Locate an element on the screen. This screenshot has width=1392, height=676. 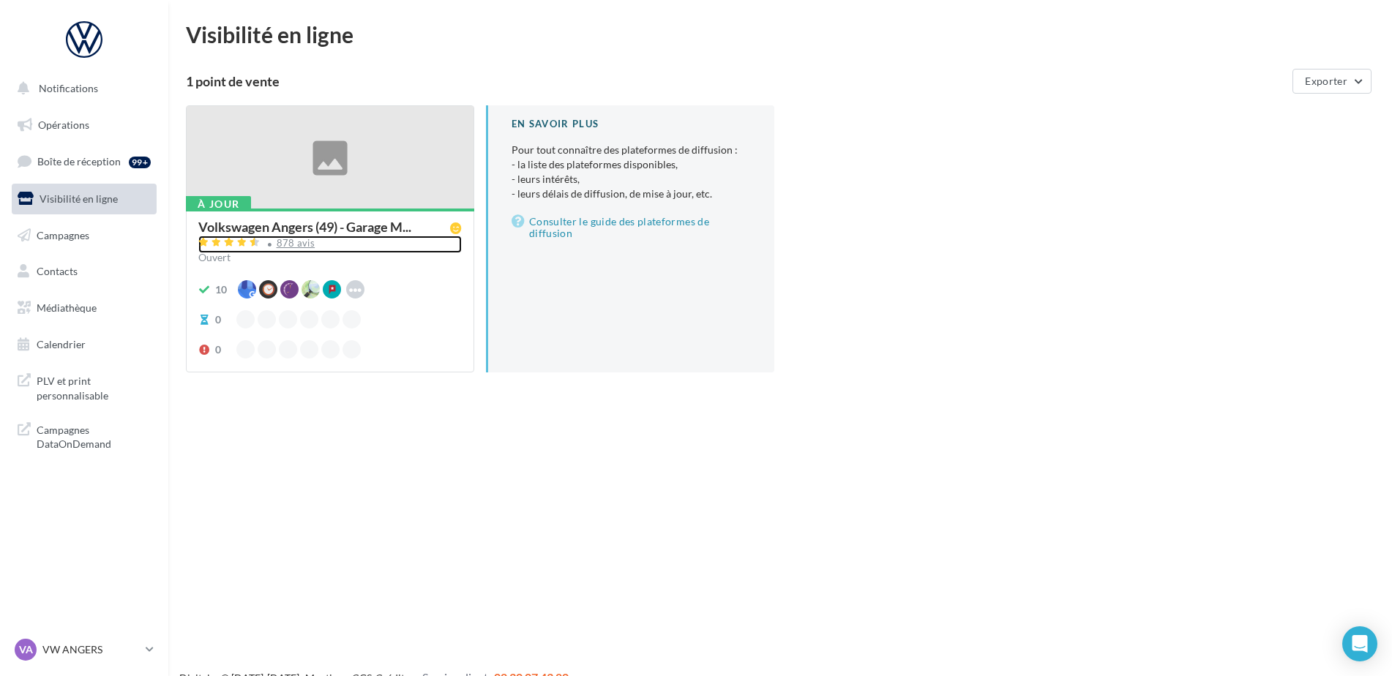
a: Visibilité en ligne is located at coordinates (84, 199).